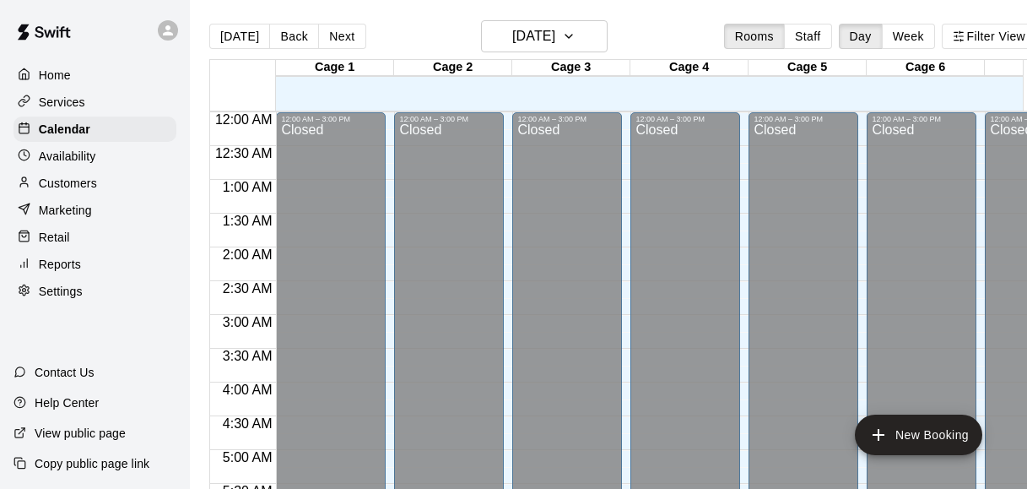 This screenshot has height=489, width=1027. What do you see at coordinates (861, 36) in the screenshot?
I see `button: Day` at bounding box center [861, 36].